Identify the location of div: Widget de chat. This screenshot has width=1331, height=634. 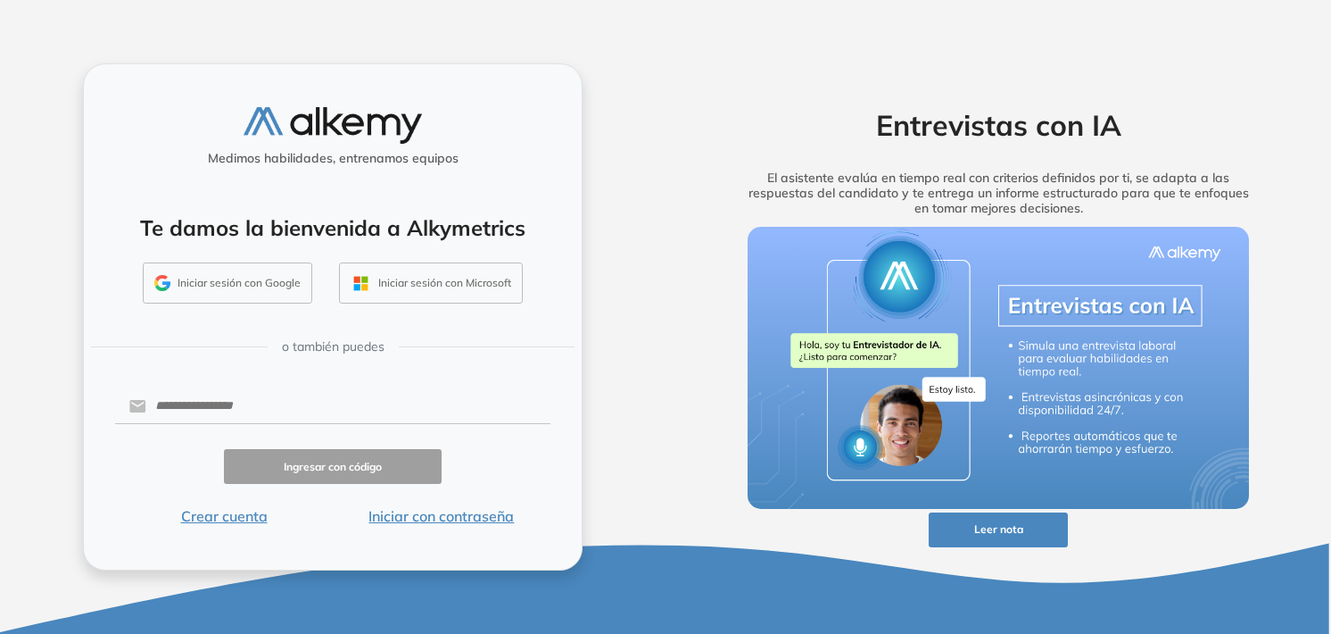
(1171, 530).